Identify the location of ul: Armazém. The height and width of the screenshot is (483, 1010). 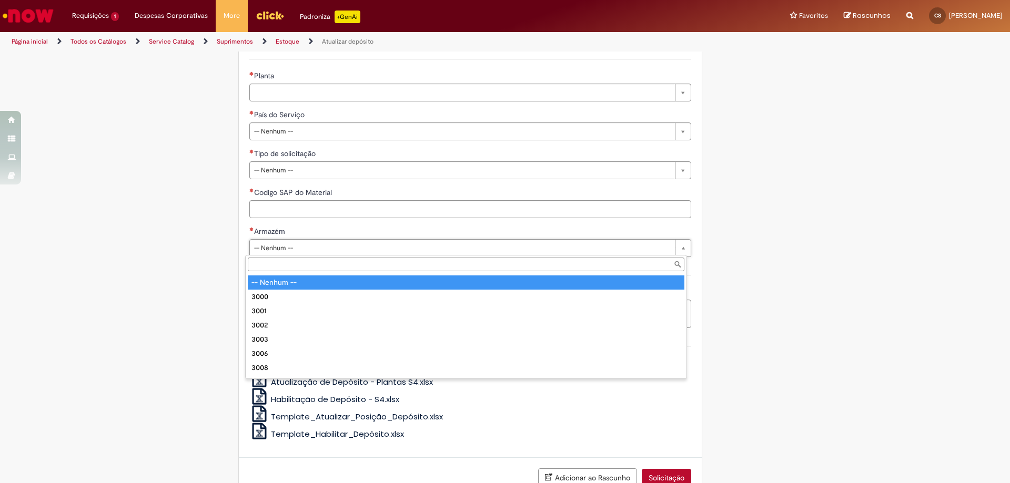
(466, 326).